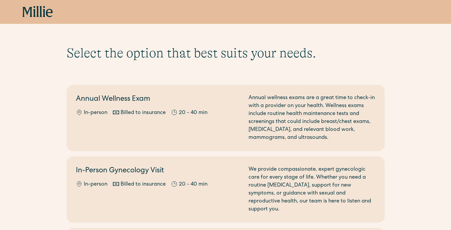 This screenshot has width=451, height=230. What do you see at coordinates (225, 189) in the screenshot?
I see `a: In-Person Gynecology VisitIn-personBilled to insurance20 - 40 minWe provide compassionate, expert...` at bounding box center [225, 189].